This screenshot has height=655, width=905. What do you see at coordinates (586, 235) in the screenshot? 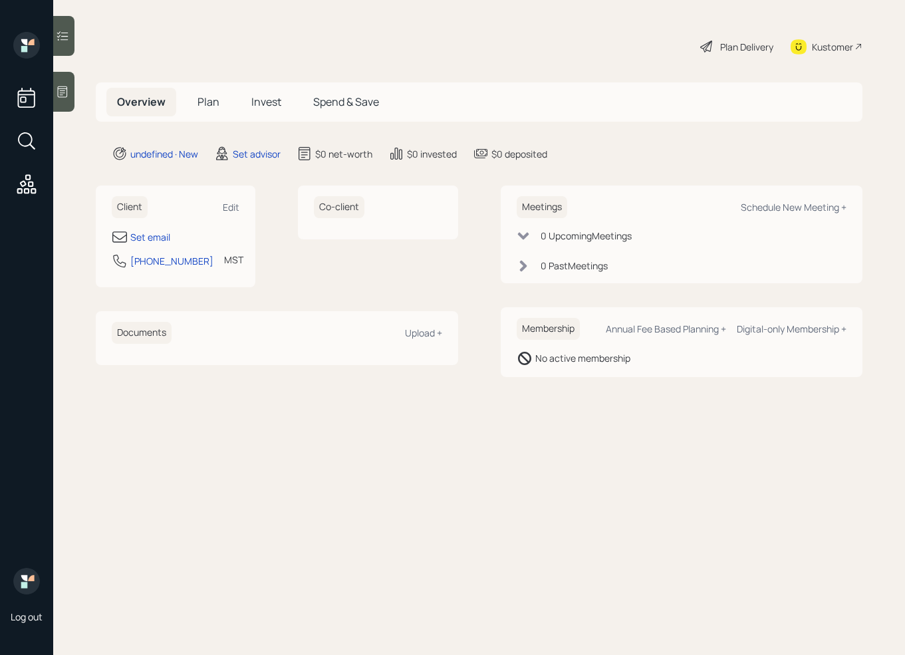
I see `div: 0 Upcoming Meeting s` at bounding box center [586, 235].